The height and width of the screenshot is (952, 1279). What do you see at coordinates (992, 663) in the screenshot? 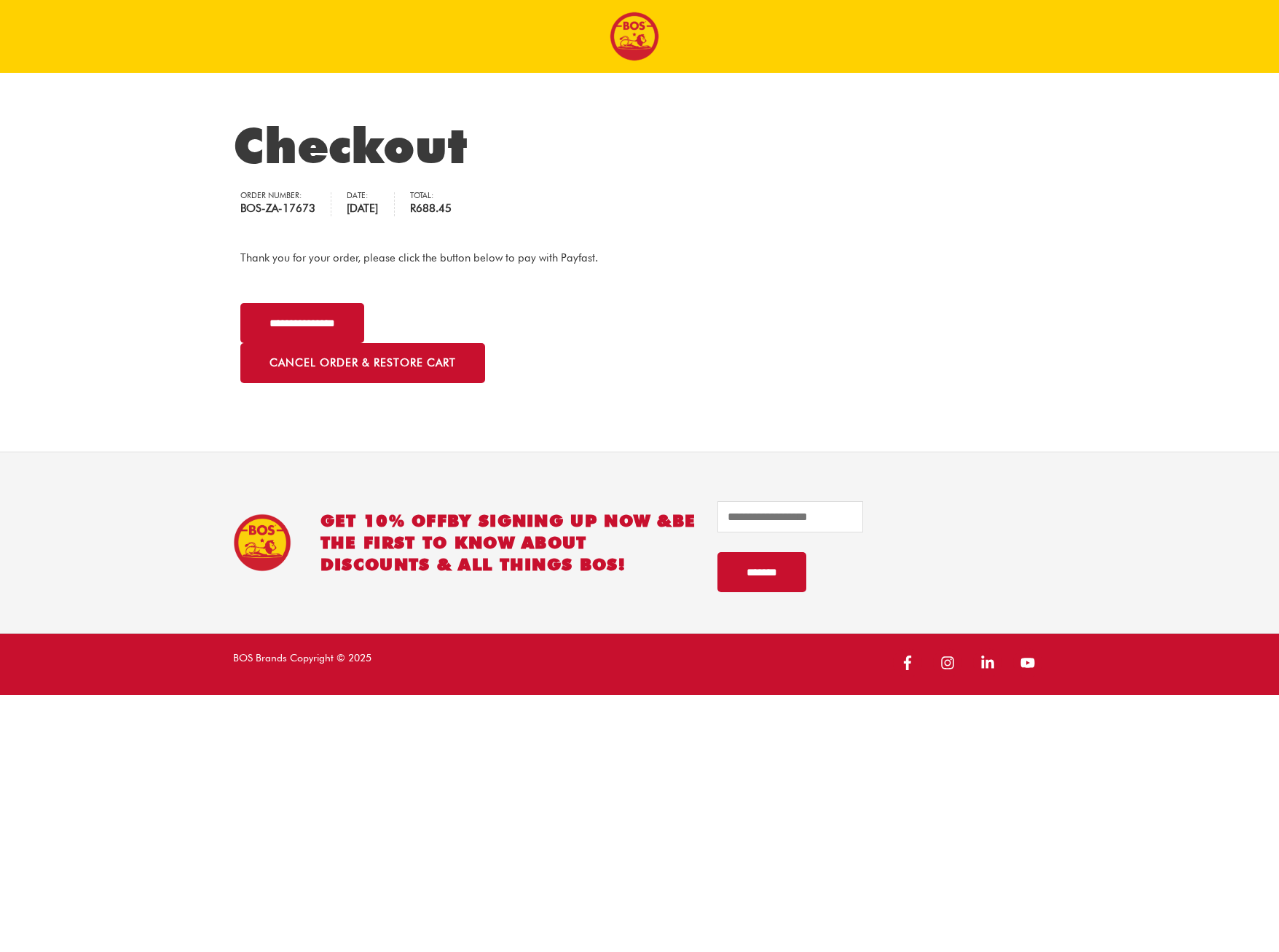
I see `a: linkedin-in` at bounding box center [992, 663].